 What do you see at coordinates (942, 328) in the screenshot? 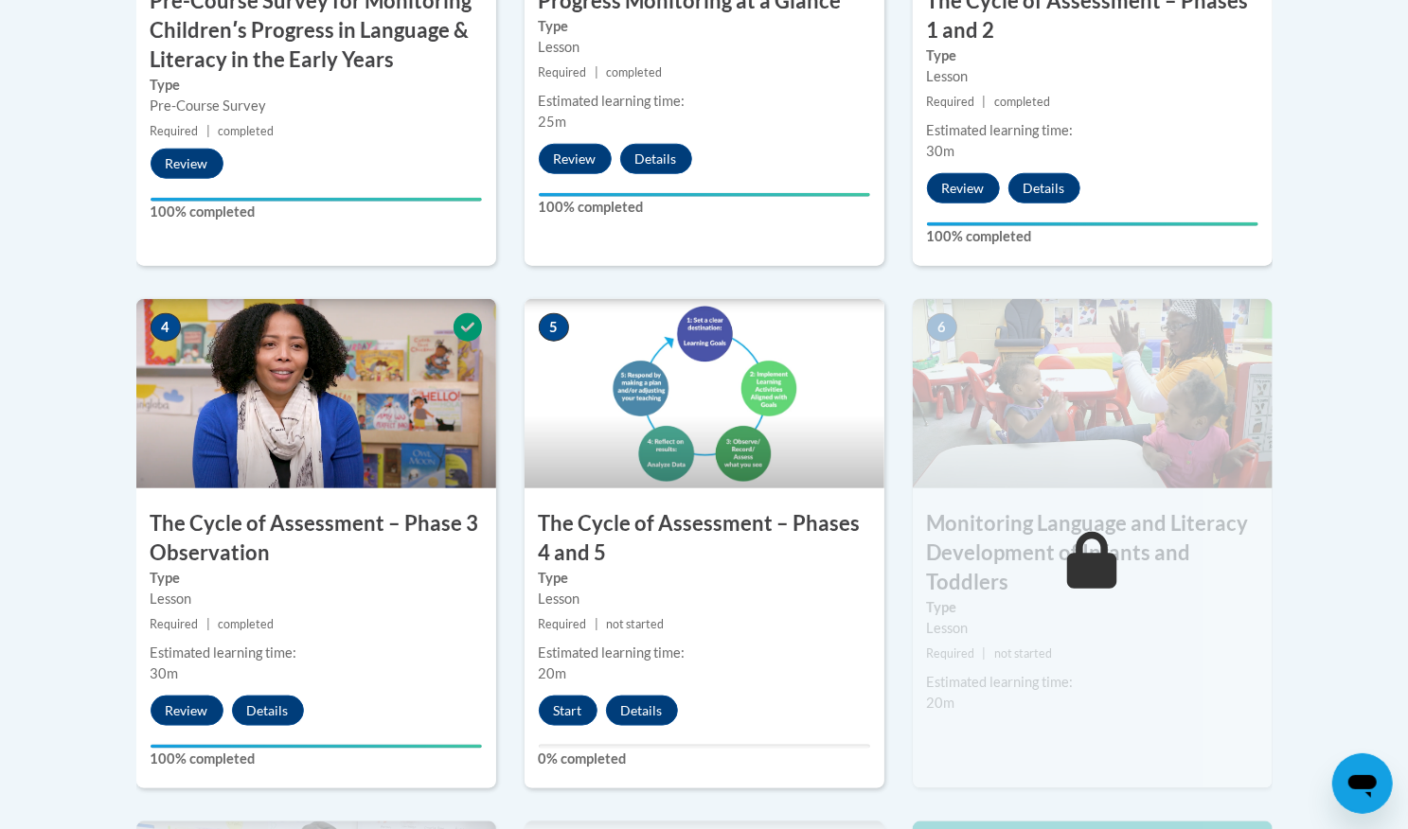
I see `span: 6` at bounding box center [942, 328].